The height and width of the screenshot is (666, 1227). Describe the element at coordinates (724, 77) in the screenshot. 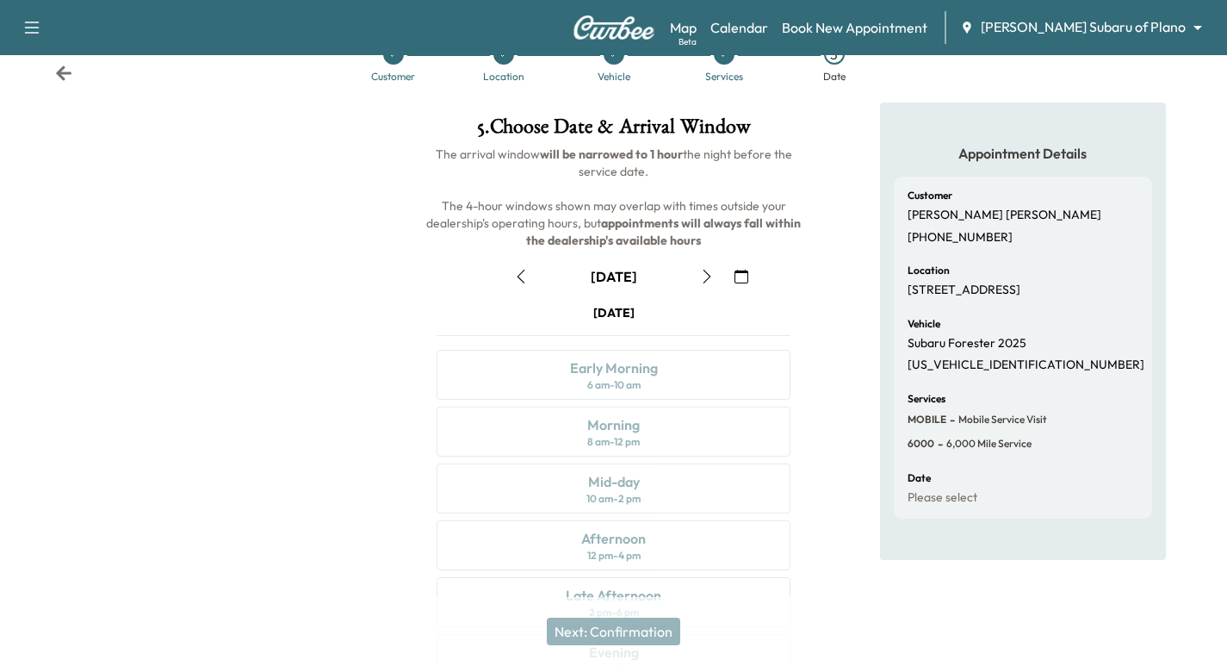

I see `div: Services` at that location.